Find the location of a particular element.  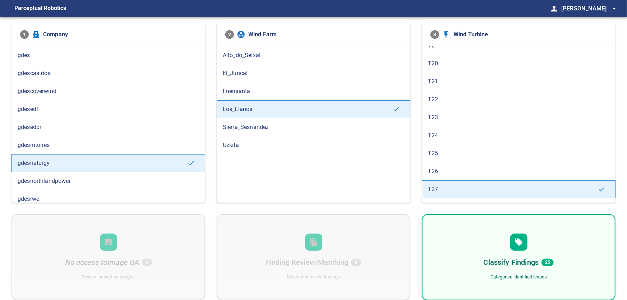

div: gdesrwe is located at coordinates (108, 199).